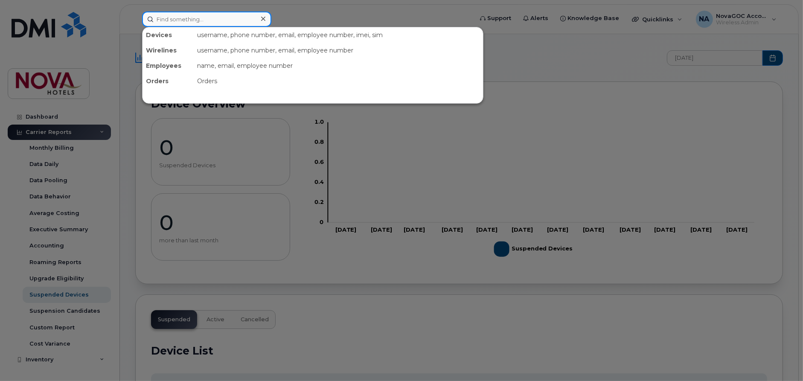  I want to click on div: Devices, so click(168, 35).